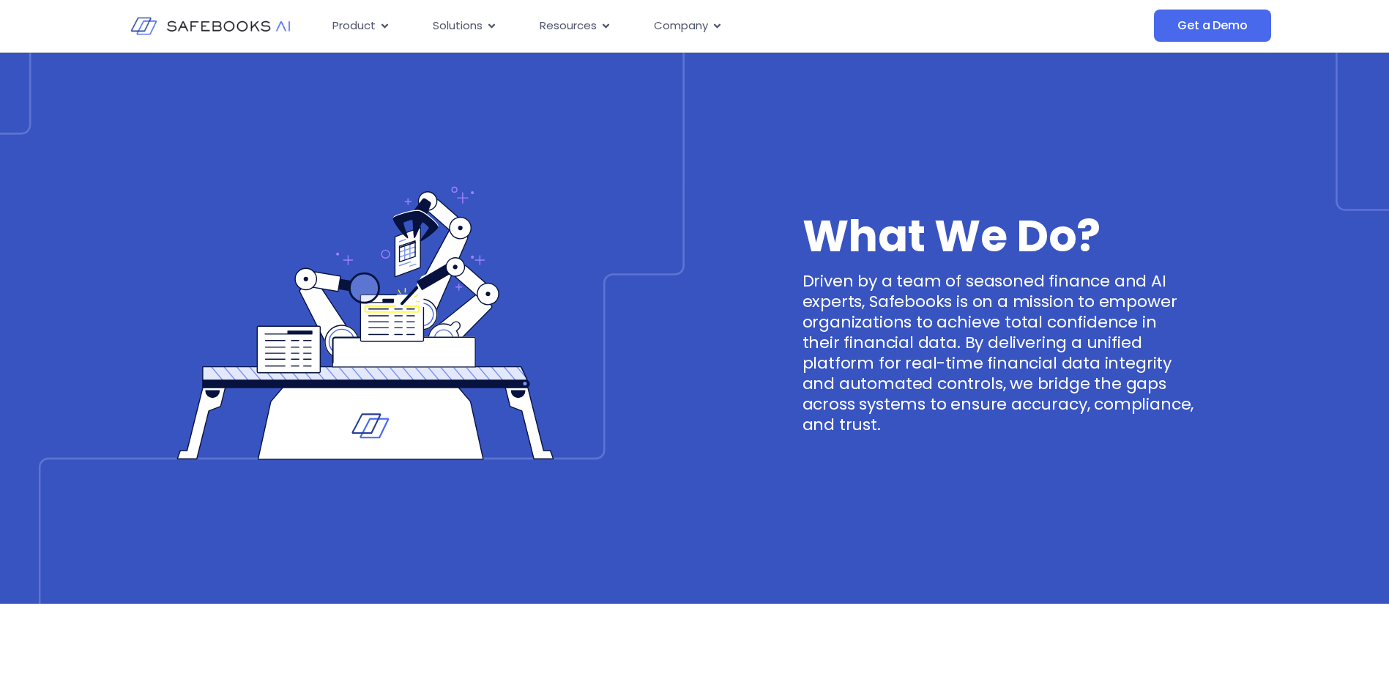 This screenshot has width=1389, height=677. Describe the element at coordinates (681, 26) in the screenshot. I see `span: Company` at that location.